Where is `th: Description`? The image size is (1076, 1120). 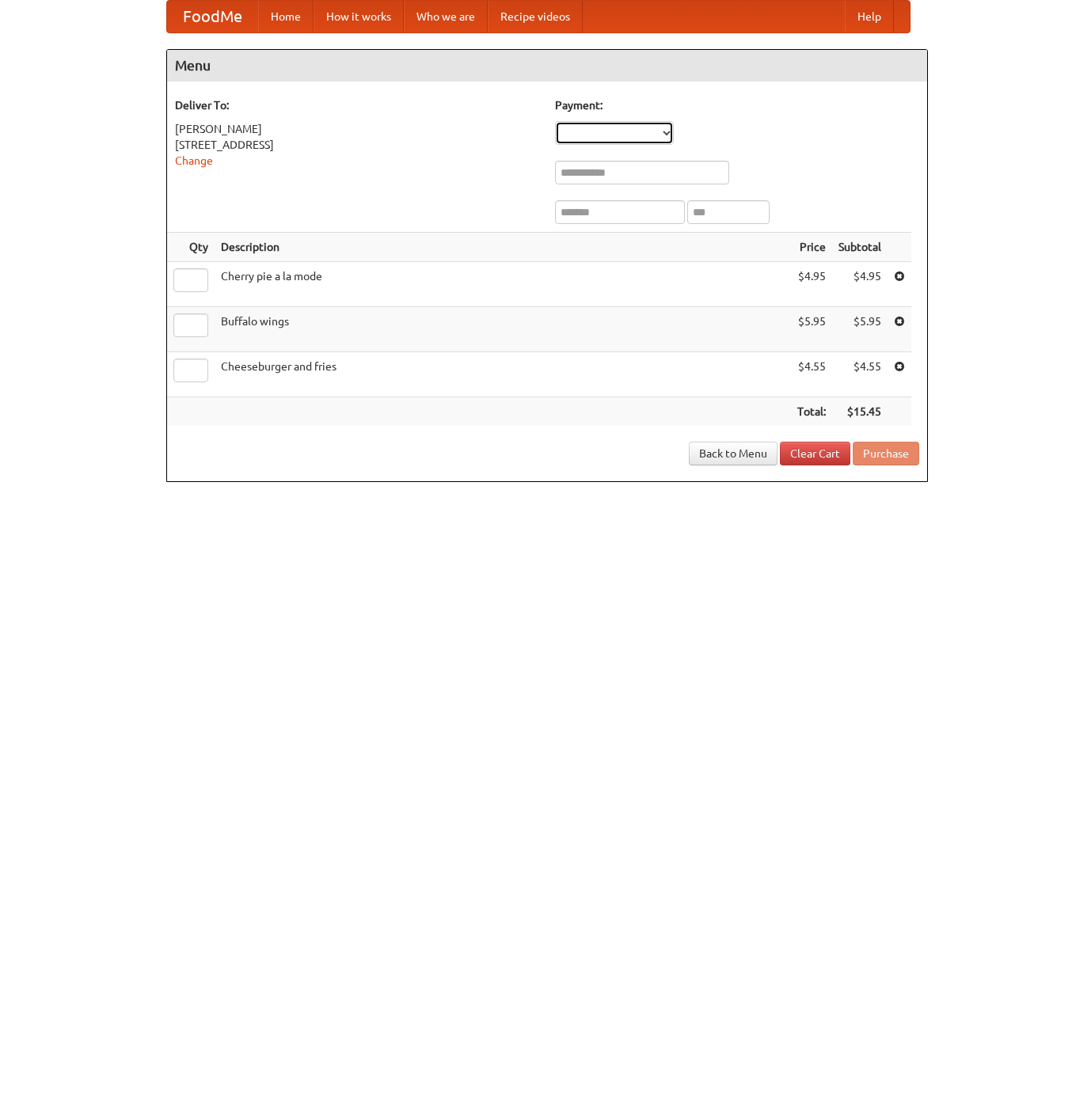
th: Description is located at coordinates (503, 247).